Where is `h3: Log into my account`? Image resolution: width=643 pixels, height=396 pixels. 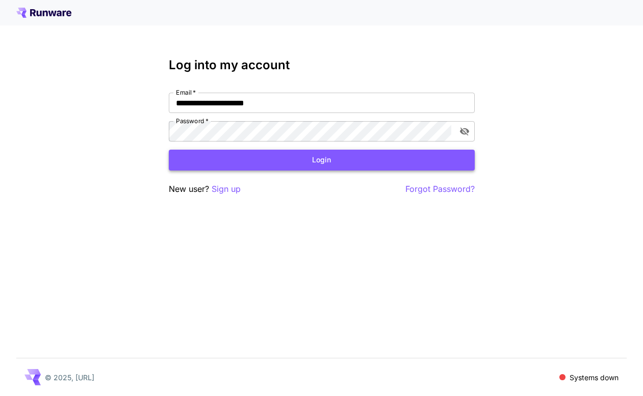 h3: Log into my account is located at coordinates (322, 65).